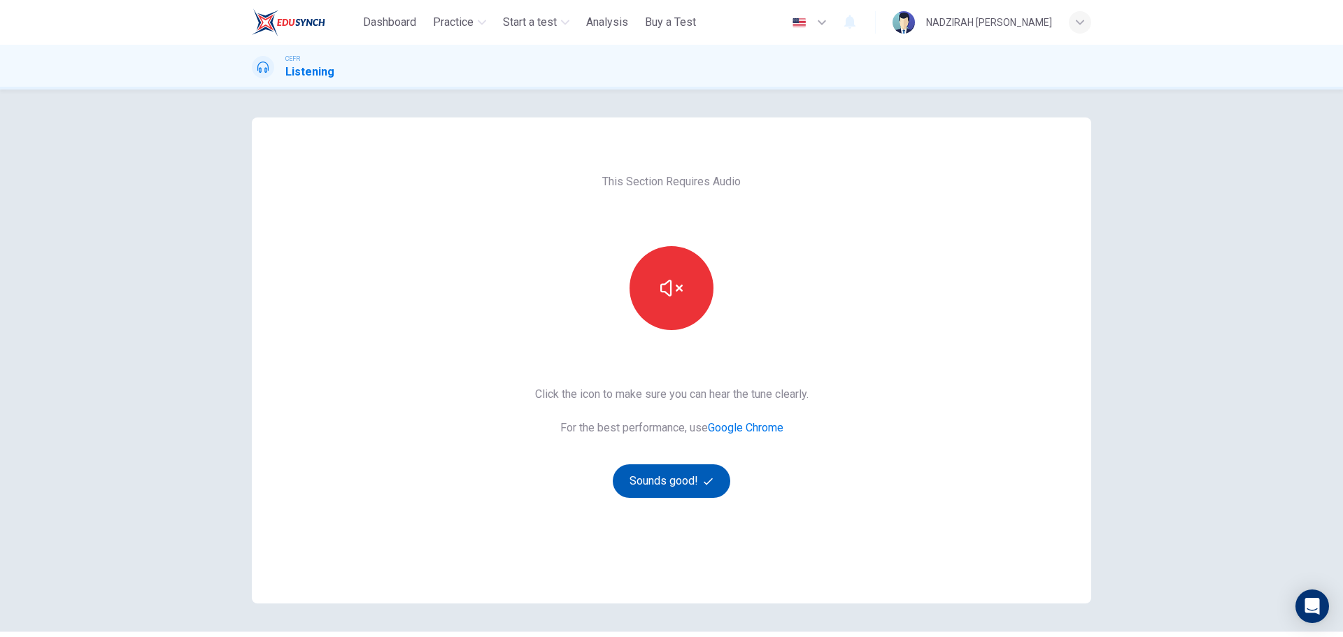  Describe the element at coordinates (390, 22) in the screenshot. I see `span: Dashboard` at that location.